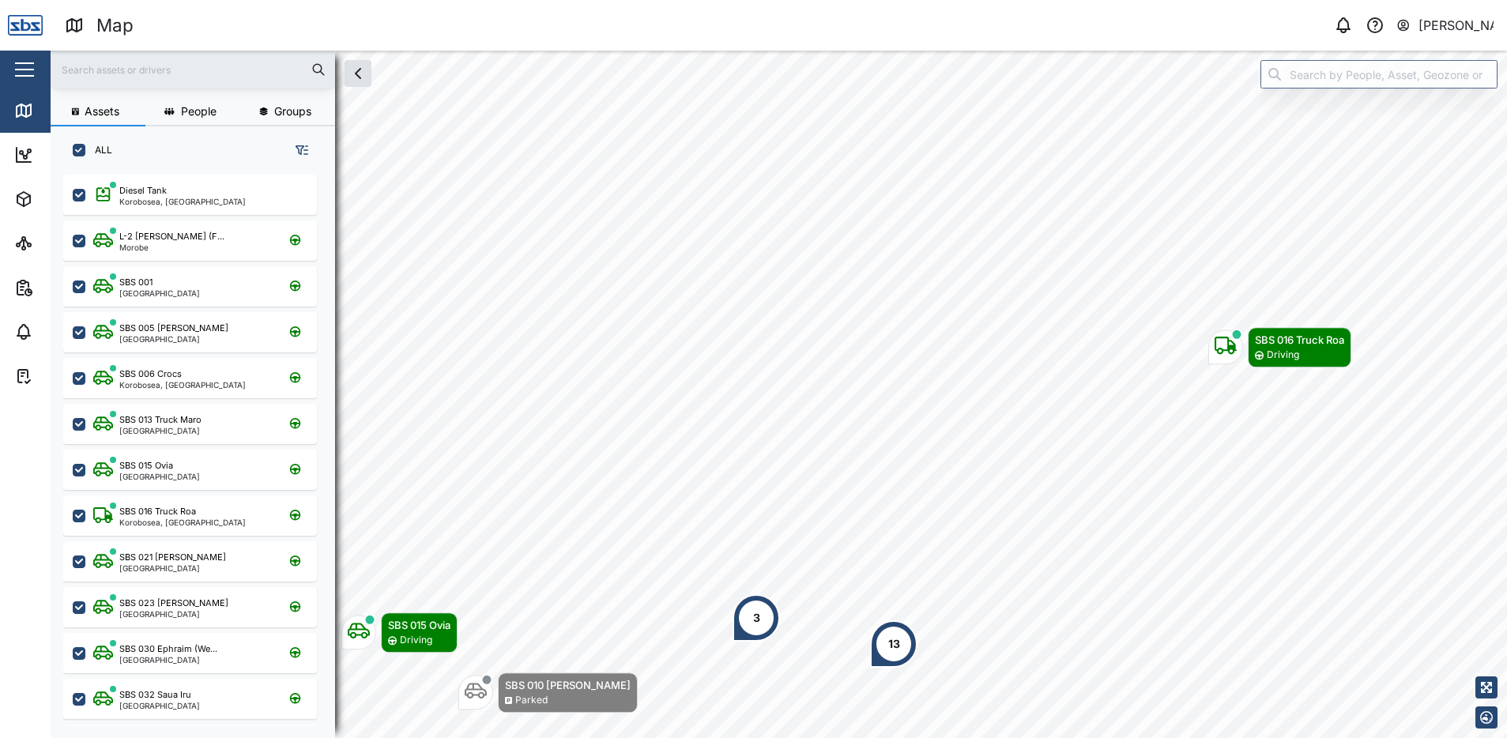 Image resolution: width=1507 pixels, height=738 pixels. What do you see at coordinates (102, 111) in the screenshot?
I see `span: Assets` at bounding box center [102, 111].